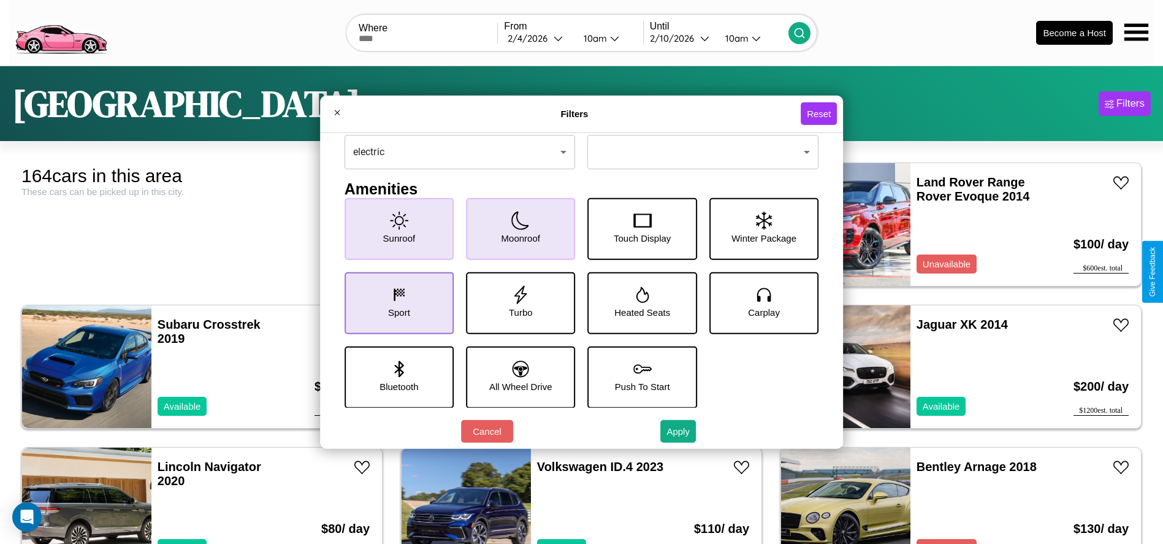  What do you see at coordinates (977, 467) in the screenshot?
I see `a: Bentley Arnage 2018` at bounding box center [977, 467].